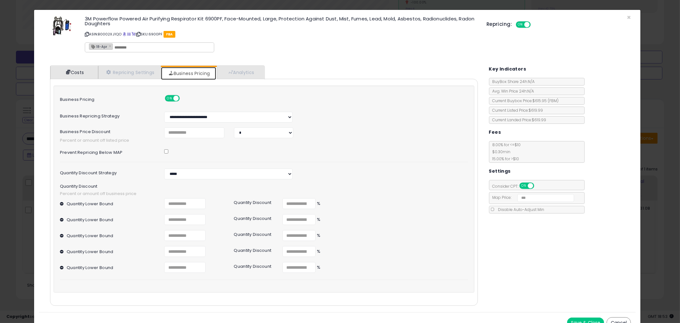 The image size is (680, 323). I want to click on span: Percent or amount off listed price, so click(264, 140).